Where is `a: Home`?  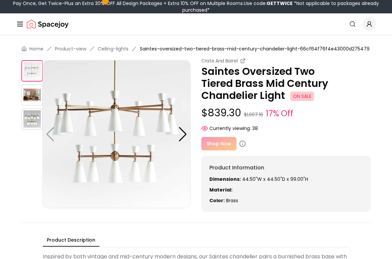 a: Home is located at coordinates (36, 49).